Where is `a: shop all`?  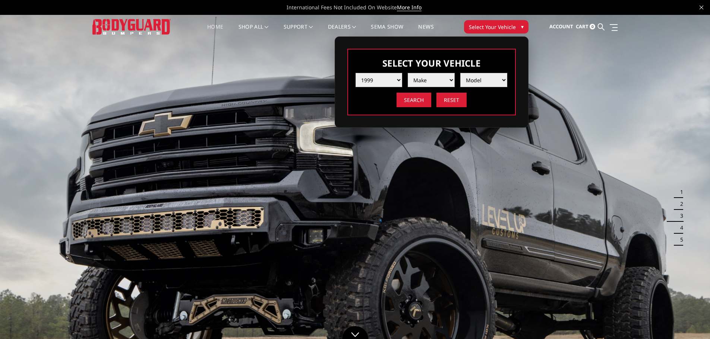 a: shop all is located at coordinates (253, 31).